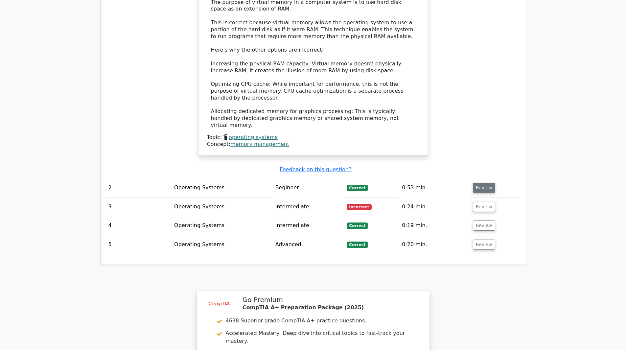 This screenshot has height=350, width=626. Describe the element at coordinates (253, 137) in the screenshot. I see `a: operating systems` at that location.